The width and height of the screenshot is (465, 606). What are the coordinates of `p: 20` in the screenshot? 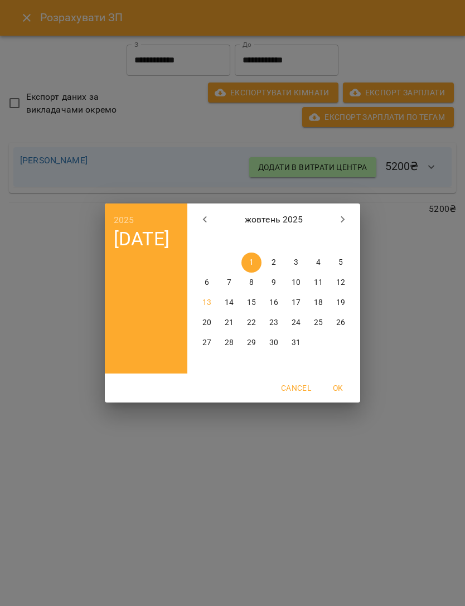 It's located at (207, 323).